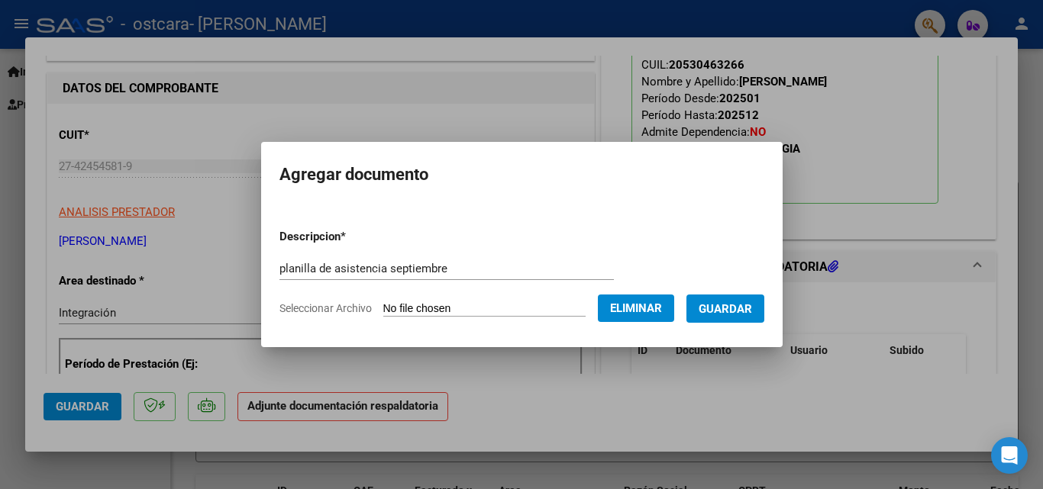 Image resolution: width=1043 pixels, height=489 pixels. Describe the element at coordinates (636, 308) in the screenshot. I see `button: Eliminar` at that location.